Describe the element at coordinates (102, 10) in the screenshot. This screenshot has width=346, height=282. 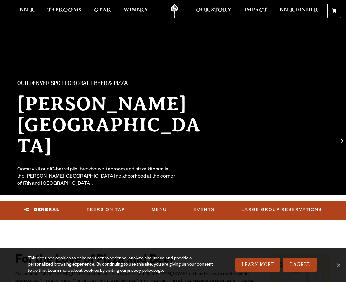
I see `span: Gear` at that location.